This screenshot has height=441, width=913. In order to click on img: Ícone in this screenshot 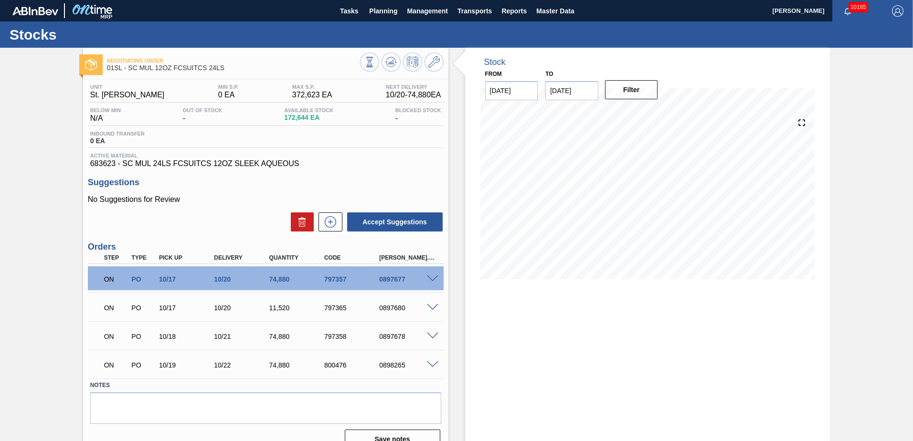, I will do `click(91, 64)`.